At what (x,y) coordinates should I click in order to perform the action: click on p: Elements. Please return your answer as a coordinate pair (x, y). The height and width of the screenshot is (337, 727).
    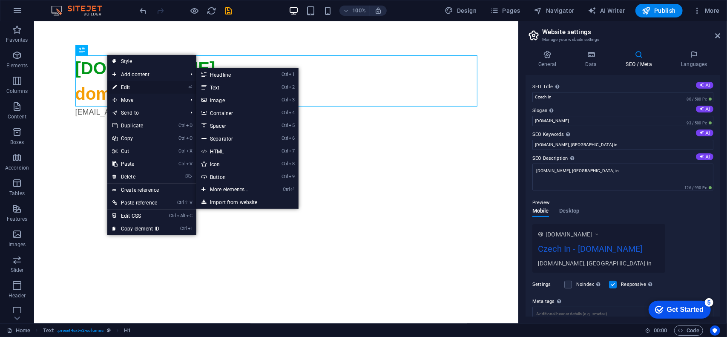
    Looking at the image, I should click on (17, 66).